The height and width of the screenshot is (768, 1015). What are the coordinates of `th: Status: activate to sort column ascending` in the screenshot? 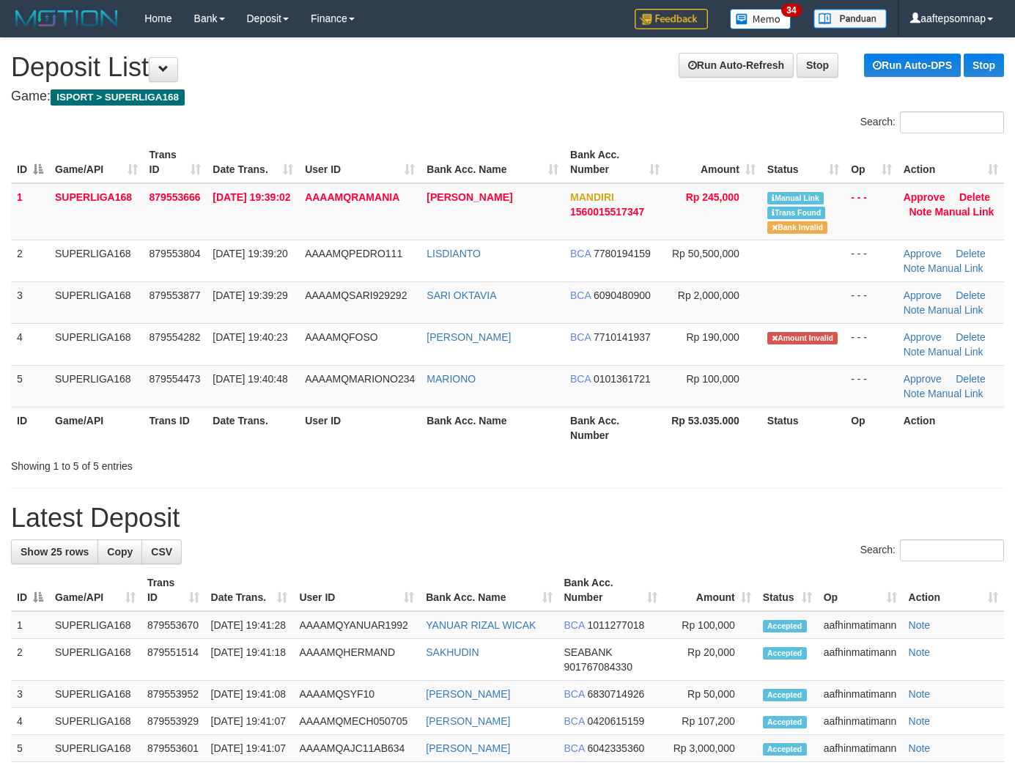 It's located at (787, 590).